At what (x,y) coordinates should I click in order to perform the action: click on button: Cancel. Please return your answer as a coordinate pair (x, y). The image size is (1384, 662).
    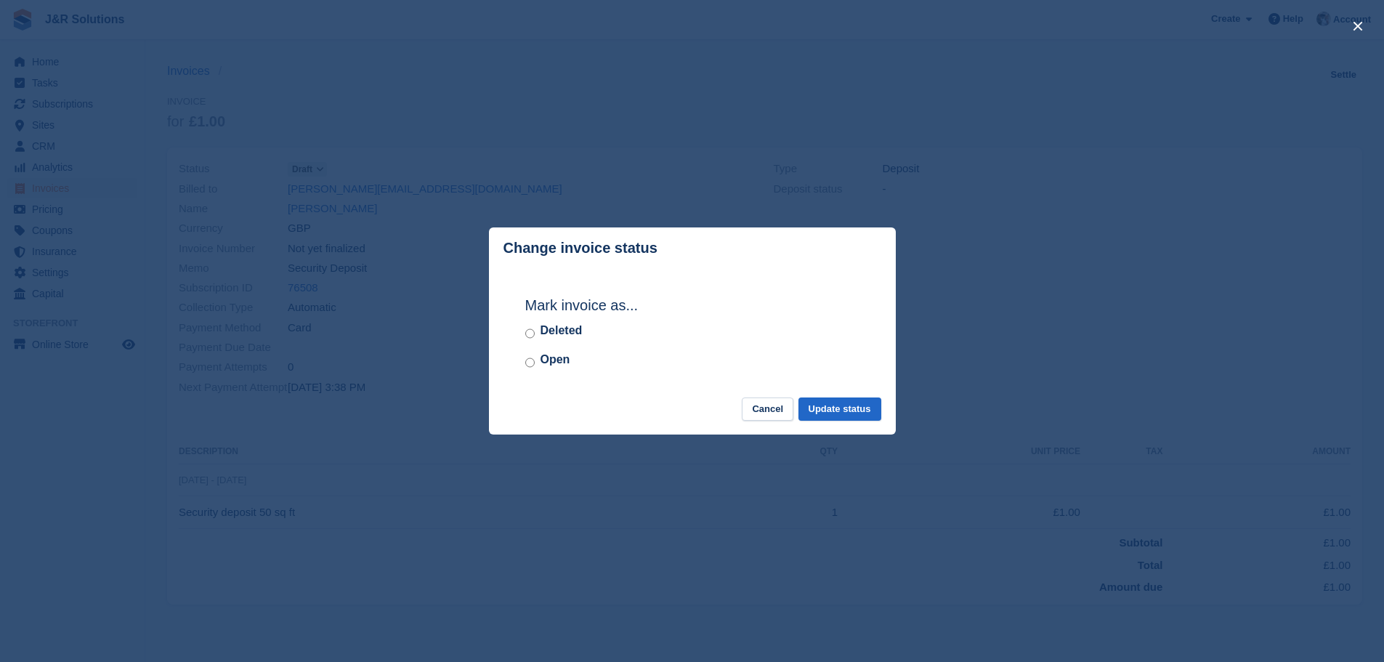
    Looking at the image, I should click on (767, 409).